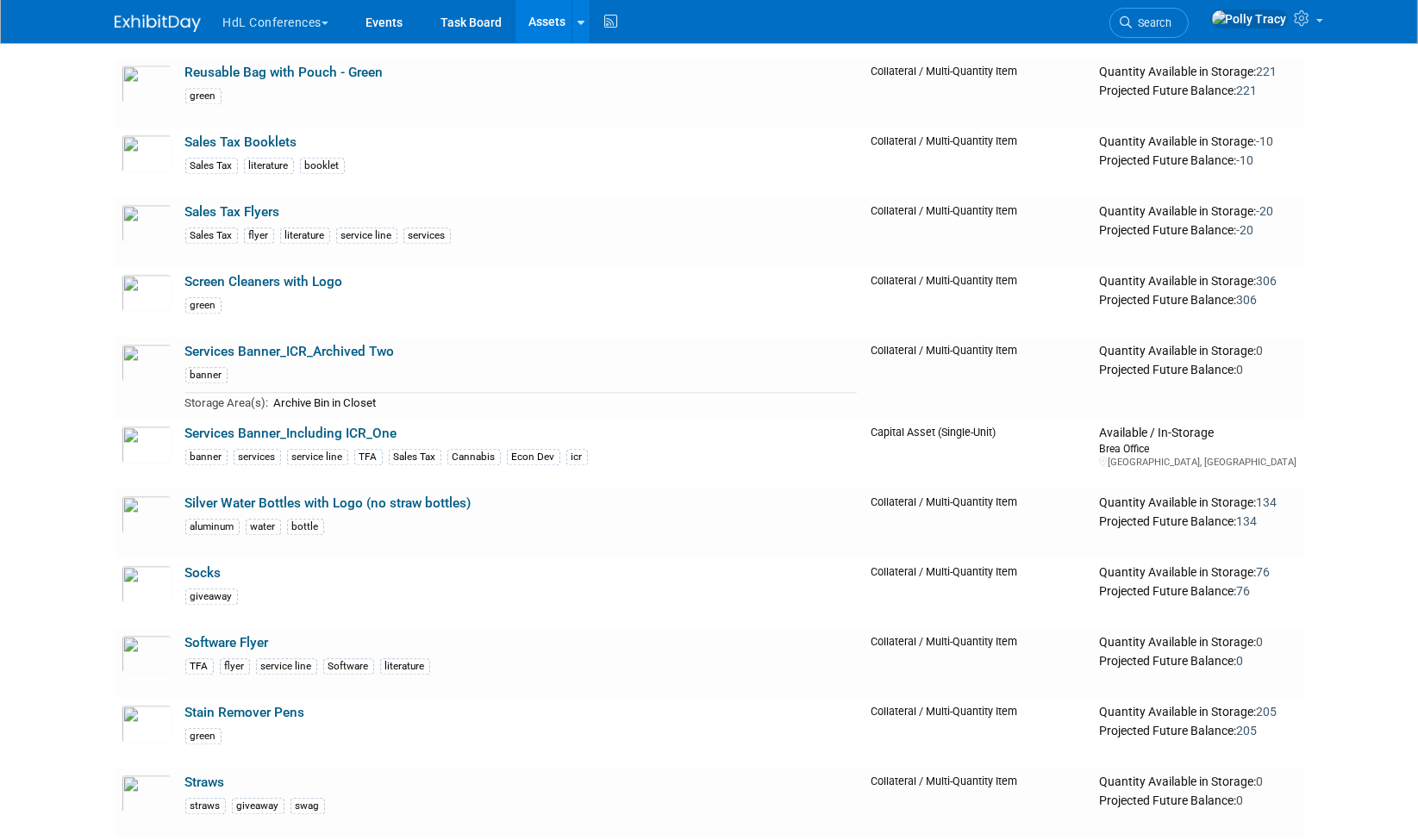  What do you see at coordinates (263, 527) in the screenshot?
I see `div: water` at bounding box center [263, 527].